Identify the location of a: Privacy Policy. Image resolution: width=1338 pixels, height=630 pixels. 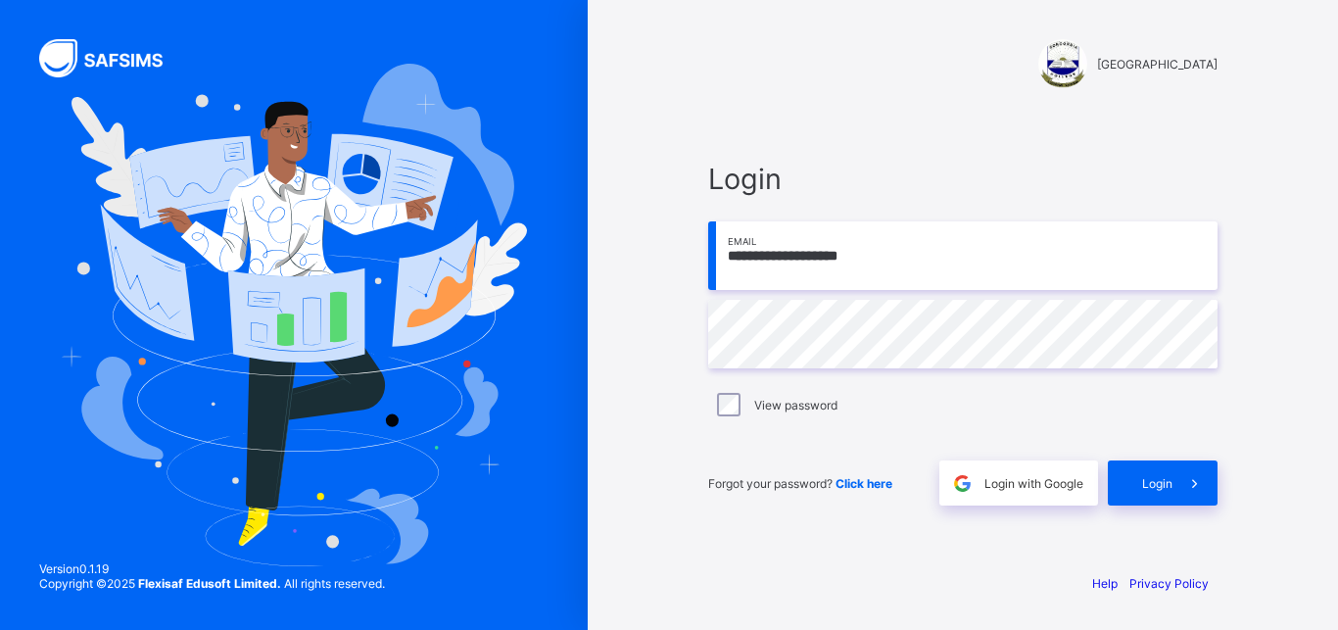
(1169, 583).